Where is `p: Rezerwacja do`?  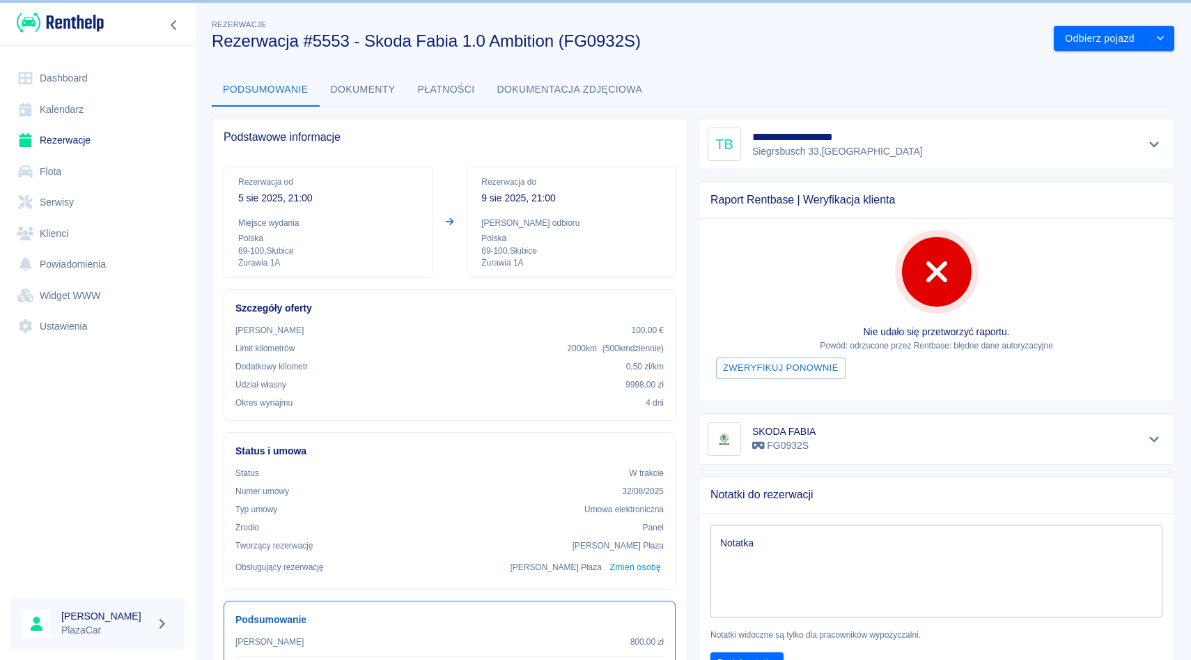
p: Rezerwacja do is located at coordinates (571, 182).